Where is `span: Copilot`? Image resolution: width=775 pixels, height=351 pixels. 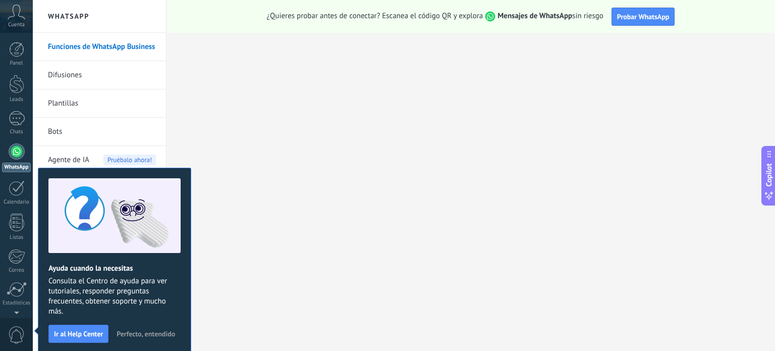 span: Copilot is located at coordinates (769, 175).